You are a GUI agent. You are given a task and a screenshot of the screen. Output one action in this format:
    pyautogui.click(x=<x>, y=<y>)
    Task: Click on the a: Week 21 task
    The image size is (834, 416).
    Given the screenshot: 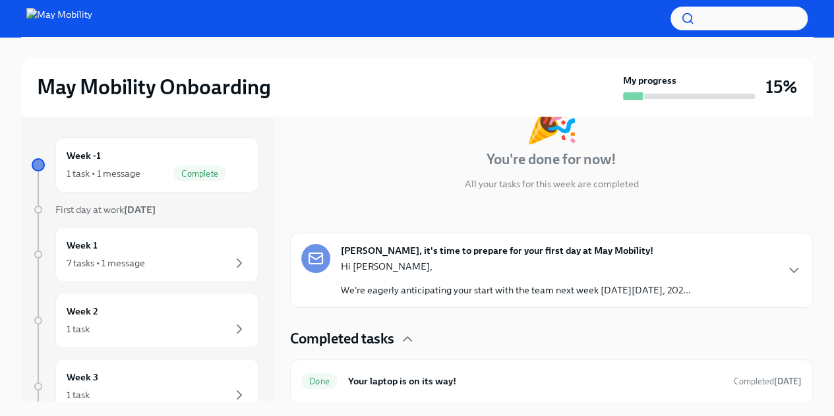 What is the action you would take?
    pyautogui.click(x=145, y=321)
    